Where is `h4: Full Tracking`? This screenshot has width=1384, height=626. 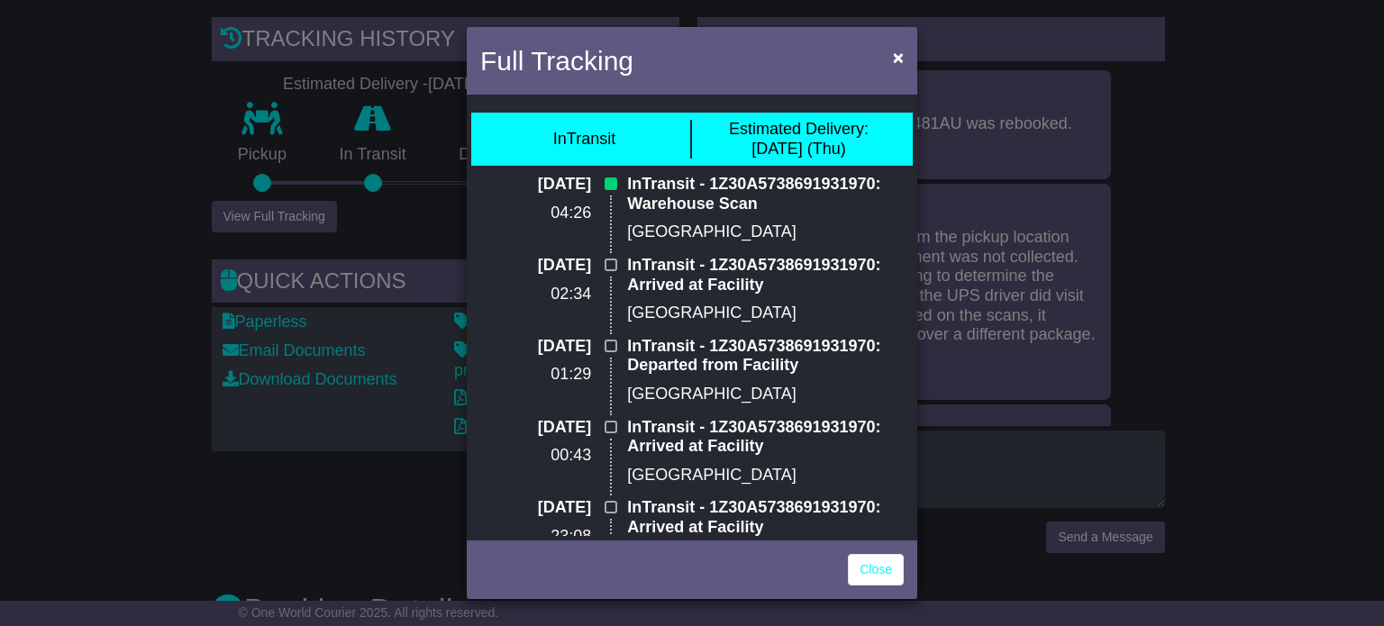
h4: Full Tracking is located at coordinates (557, 60).